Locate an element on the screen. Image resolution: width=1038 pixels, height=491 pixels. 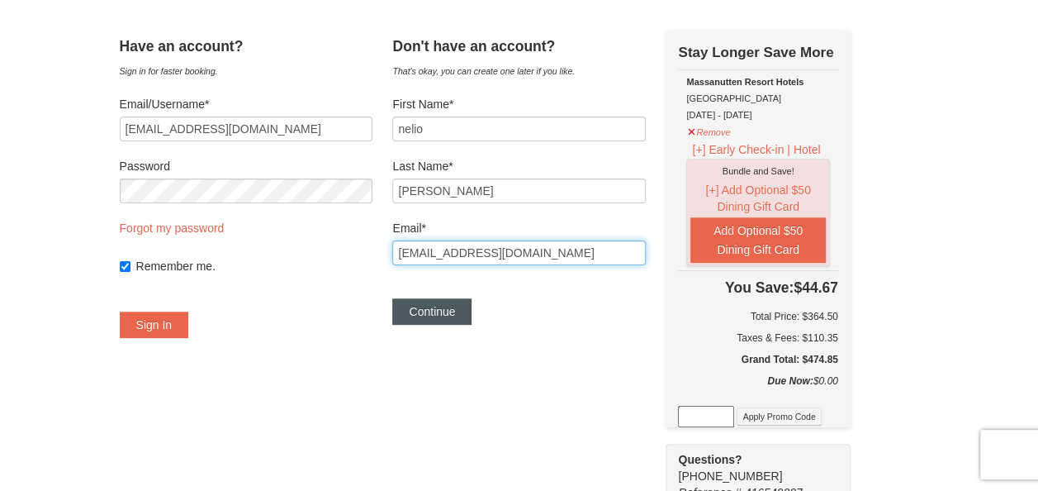
label: Password is located at coordinates (246, 166).